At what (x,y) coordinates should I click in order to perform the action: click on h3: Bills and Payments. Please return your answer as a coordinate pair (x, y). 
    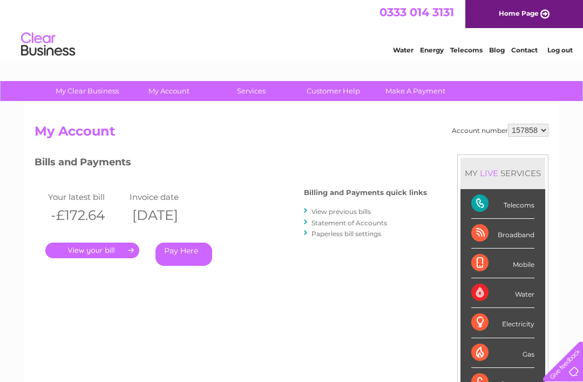
    Looking at the image, I should click on (230, 164).